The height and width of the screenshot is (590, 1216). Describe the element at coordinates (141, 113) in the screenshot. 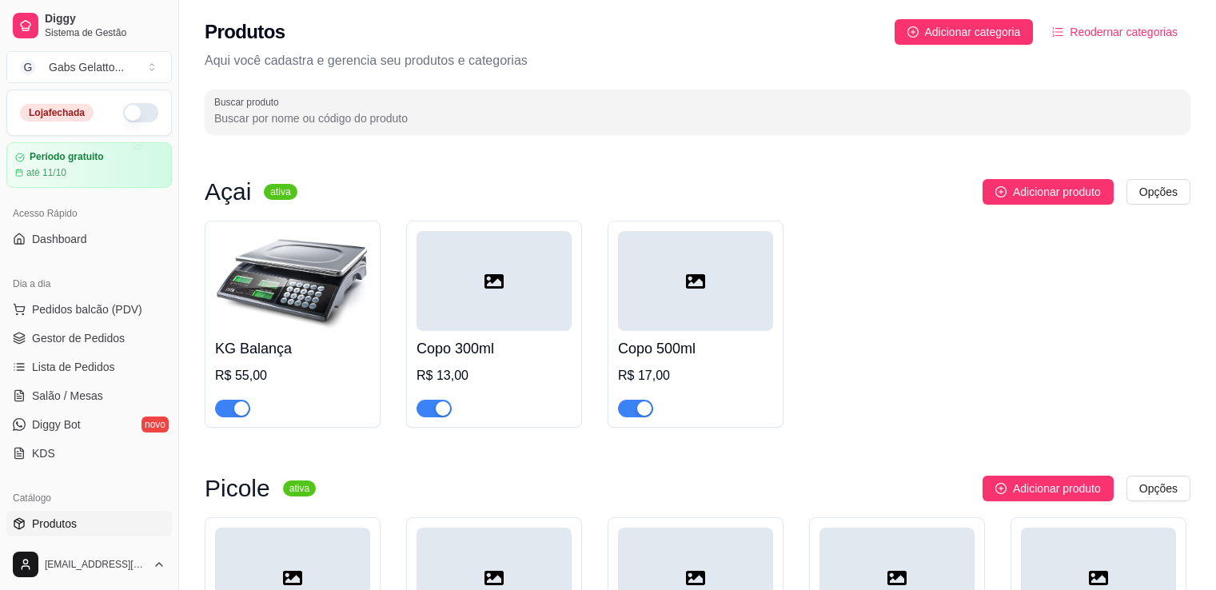

I see `button: Alterar Status` at that location.